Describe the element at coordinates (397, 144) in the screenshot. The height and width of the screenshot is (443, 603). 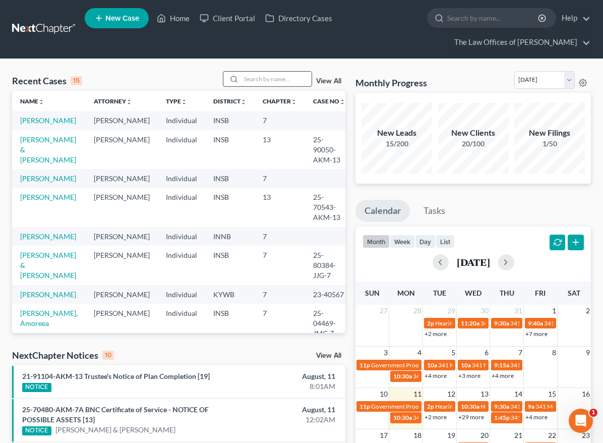
I see `div: 15/200` at that location.